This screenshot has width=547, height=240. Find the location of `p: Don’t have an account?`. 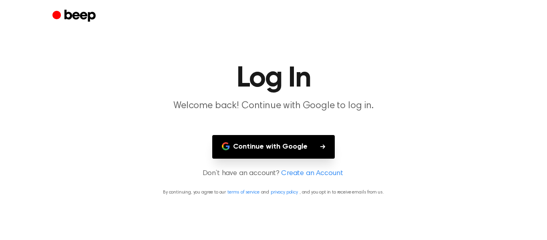

p: Don’t have an account? is located at coordinates (274, 173).